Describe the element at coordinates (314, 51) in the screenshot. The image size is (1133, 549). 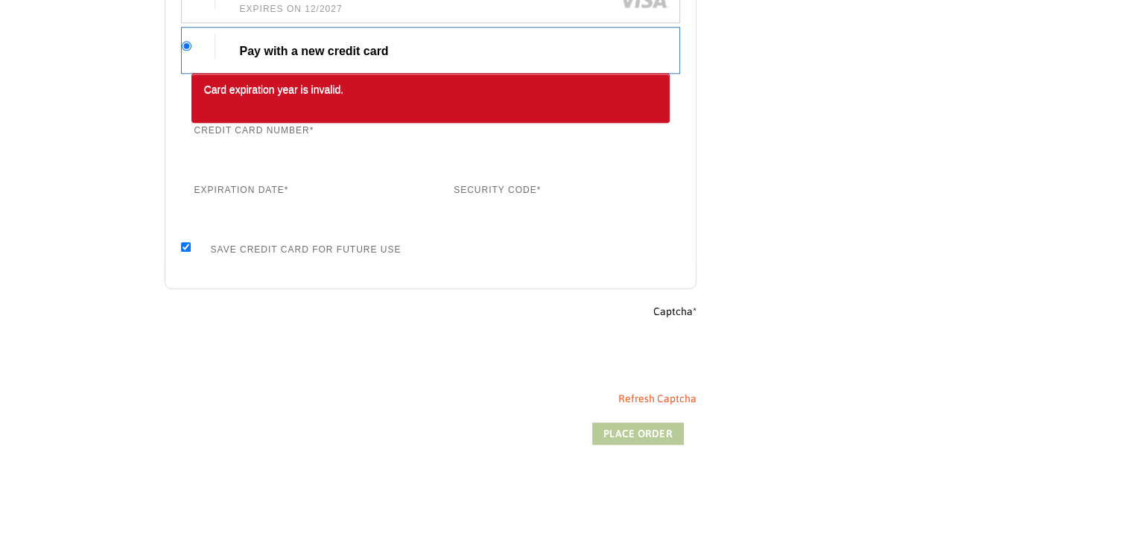
I see `p: Pay with a new credit card` at that location.